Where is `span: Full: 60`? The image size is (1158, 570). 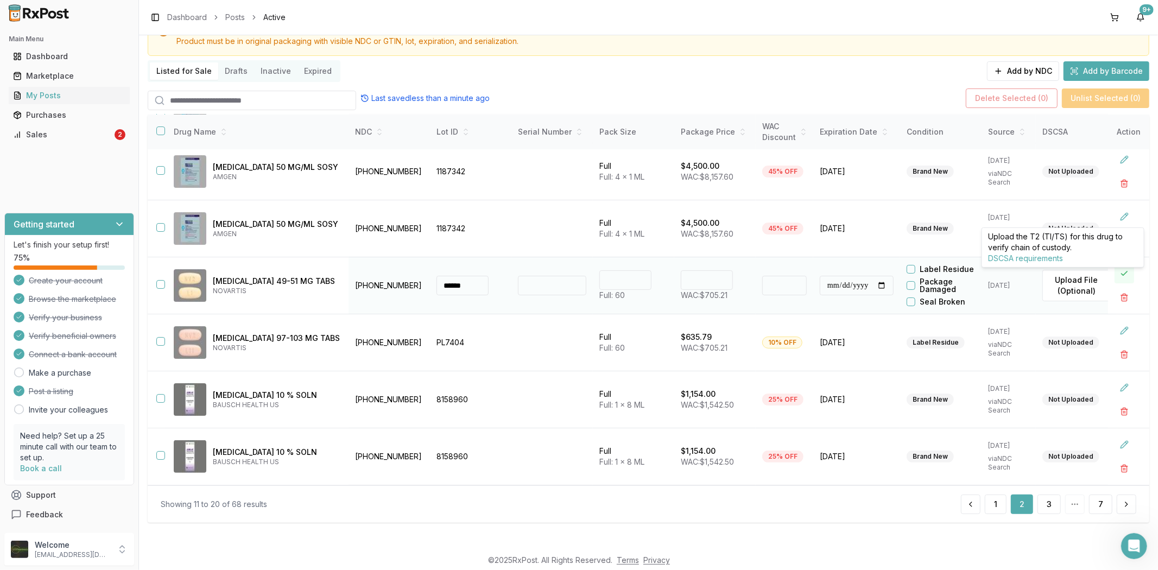 span: Full: 60 is located at coordinates (612, 348).